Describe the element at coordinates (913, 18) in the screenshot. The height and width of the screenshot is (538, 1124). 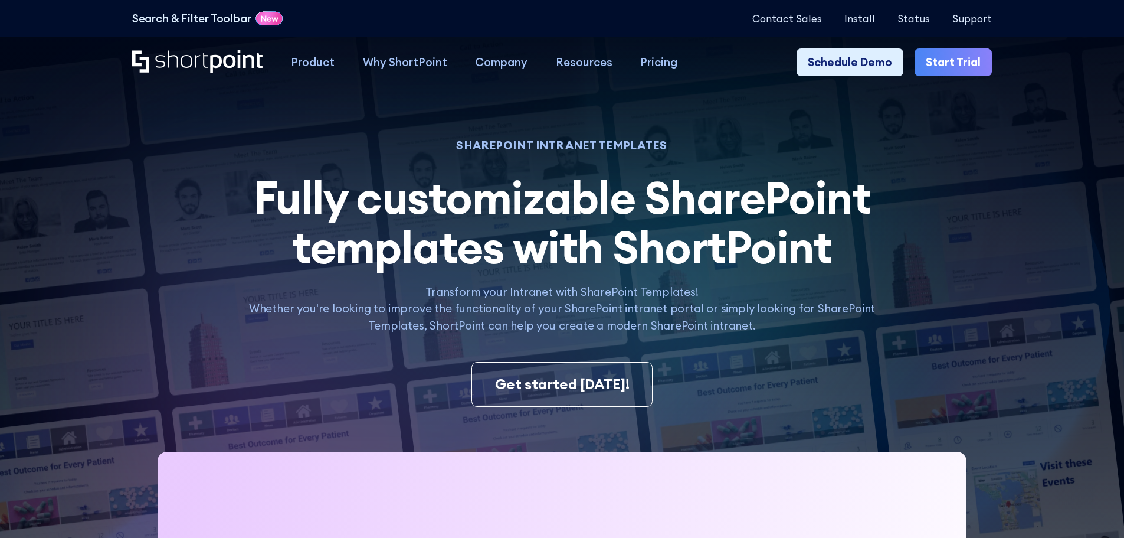
I see `a: Status` at that location.